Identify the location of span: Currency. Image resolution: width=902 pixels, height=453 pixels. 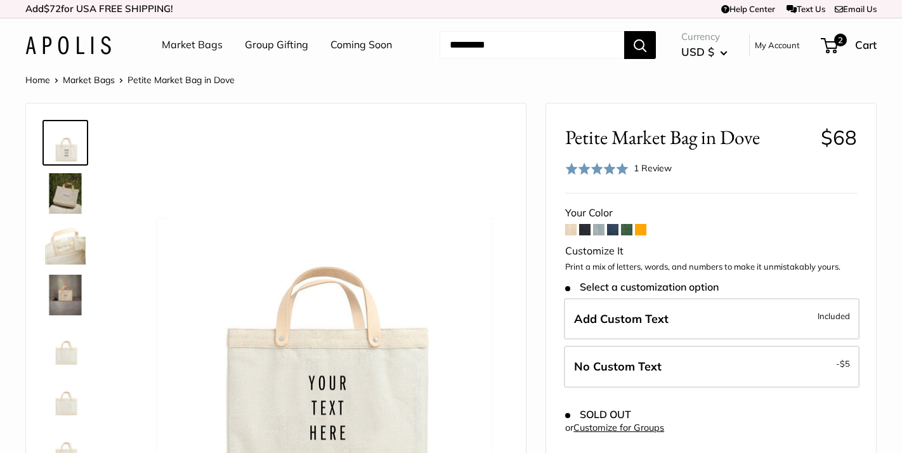
(704, 37).